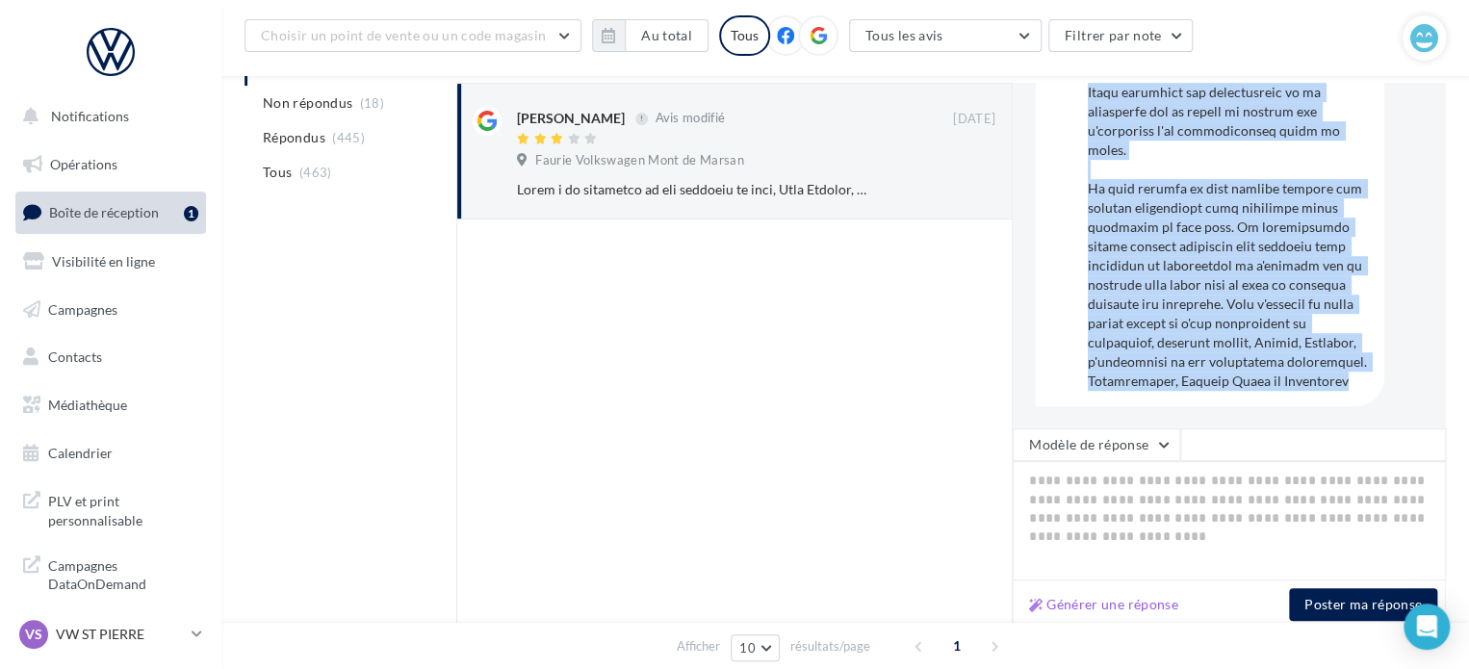 The width and height of the screenshot is (1469, 669). What do you see at coordinates (34, 634) in the screenshot?
I see `span: VS` at bounding box center [34, 634].